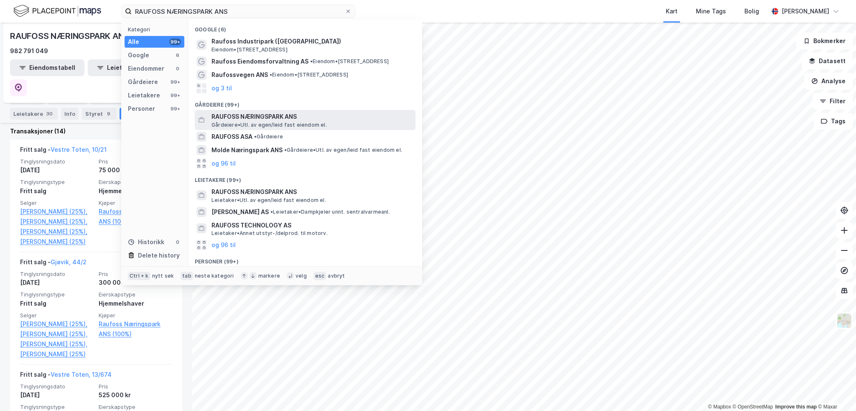 The width and height of the screenshot is (856, 411). I want to click on a: Gjøvik, 44/2, so click(69, 262).